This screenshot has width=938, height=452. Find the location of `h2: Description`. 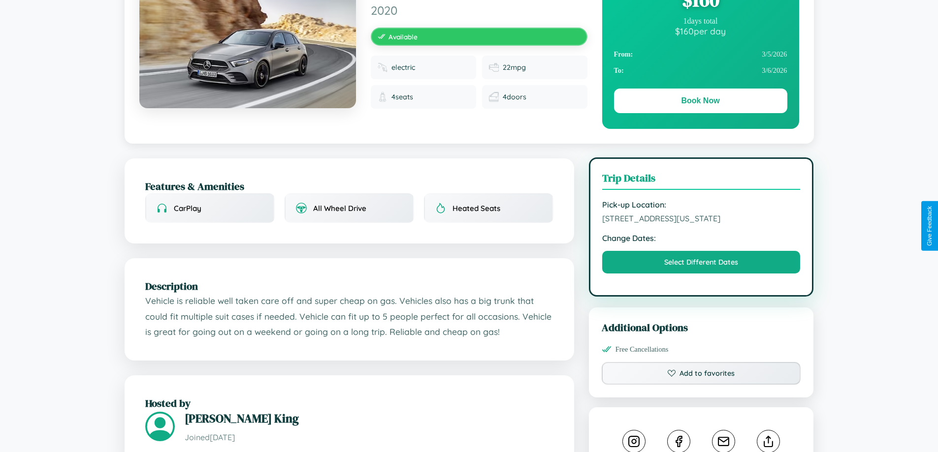

h2: Description is located at coordinates (349, 286).